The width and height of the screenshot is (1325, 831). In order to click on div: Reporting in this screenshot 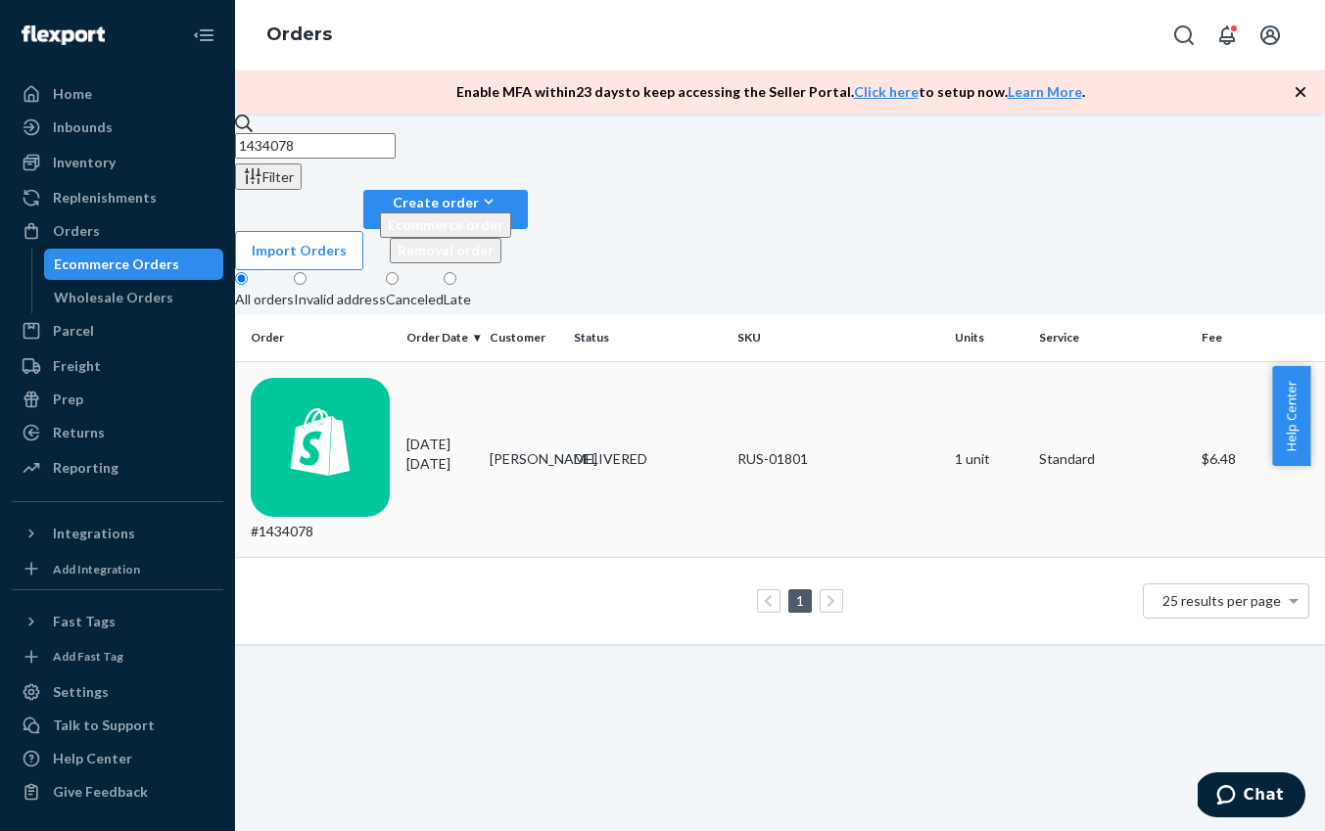, I will do `click(85, 468)`.